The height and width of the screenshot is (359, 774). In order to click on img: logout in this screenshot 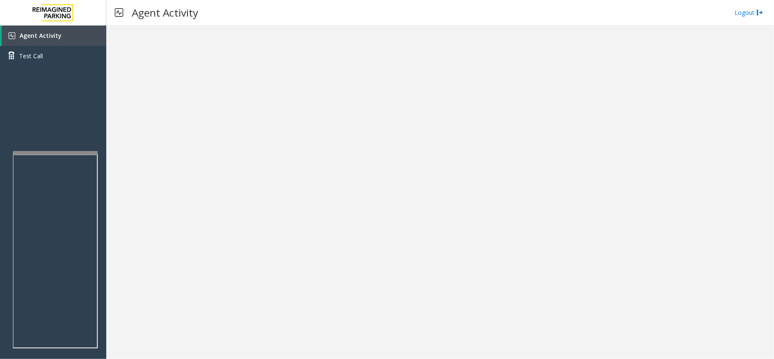, I will do `click(760, 12)`.